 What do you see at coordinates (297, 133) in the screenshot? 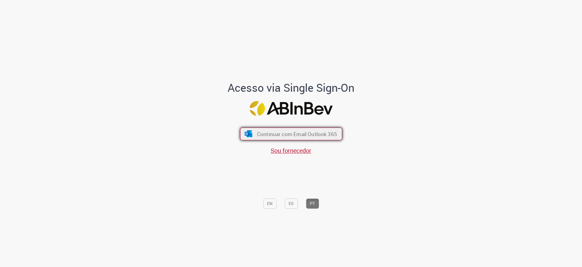
I see `span: Continuar com Email Outlook 365` at bounding box center [297, 133].